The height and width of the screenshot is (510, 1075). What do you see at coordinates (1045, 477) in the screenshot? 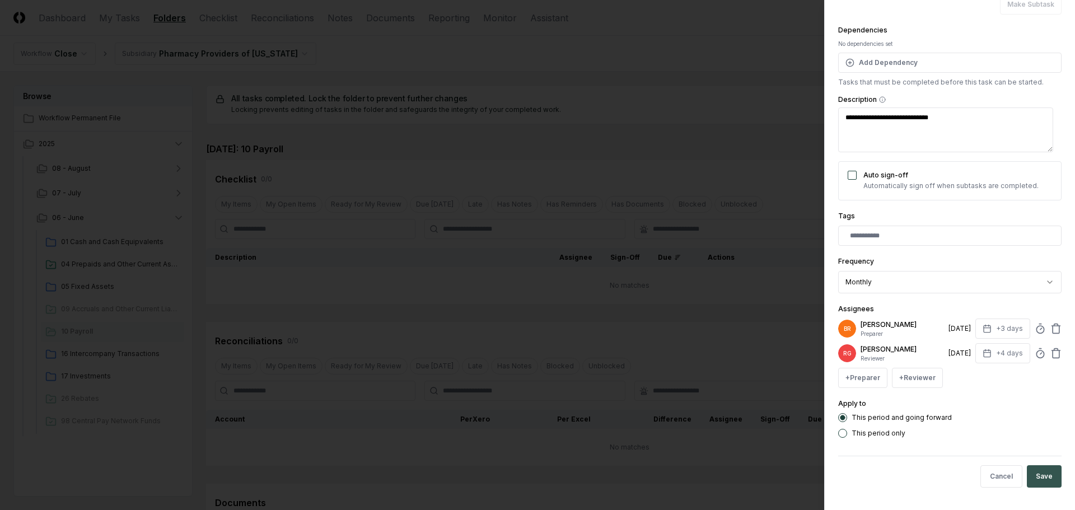
I see `button: Save` at bounding box center [1045, 477].